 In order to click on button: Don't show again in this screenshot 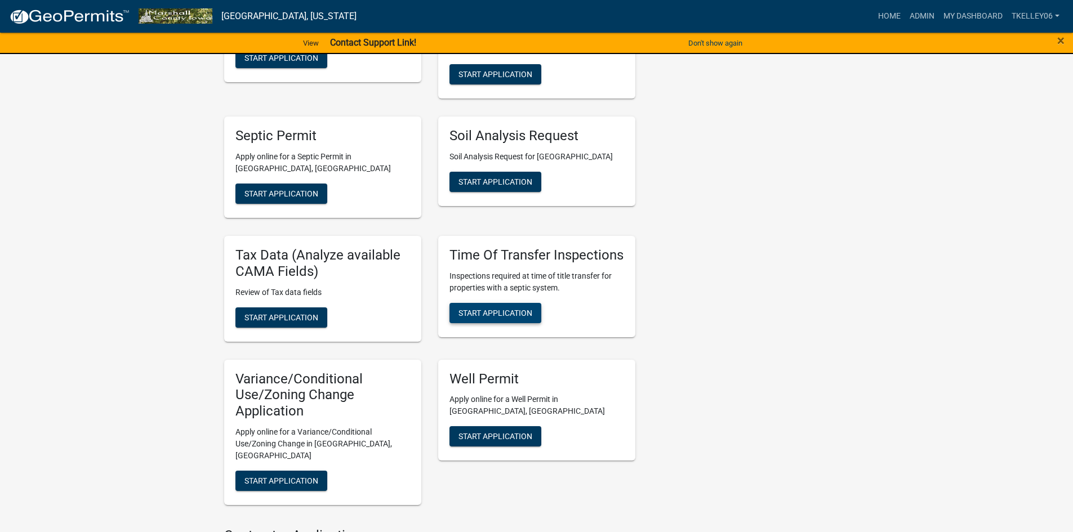, I will do `click(715, 43)`.